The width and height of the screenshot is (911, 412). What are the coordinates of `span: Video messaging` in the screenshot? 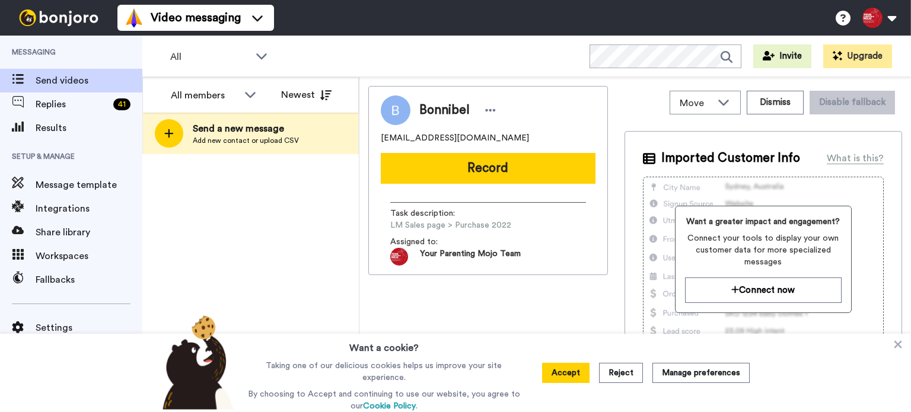 It's located at (196, 18).